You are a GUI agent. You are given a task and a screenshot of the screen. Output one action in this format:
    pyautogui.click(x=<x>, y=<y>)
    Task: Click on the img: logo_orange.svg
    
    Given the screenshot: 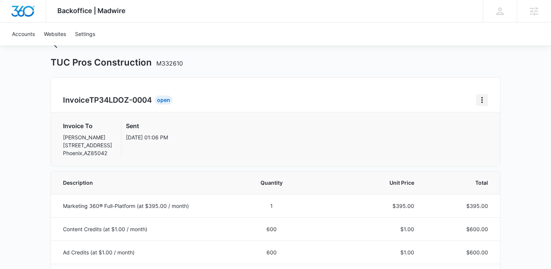 What is the action you would take?
    pyautogui.click(x=15, y=15)
    